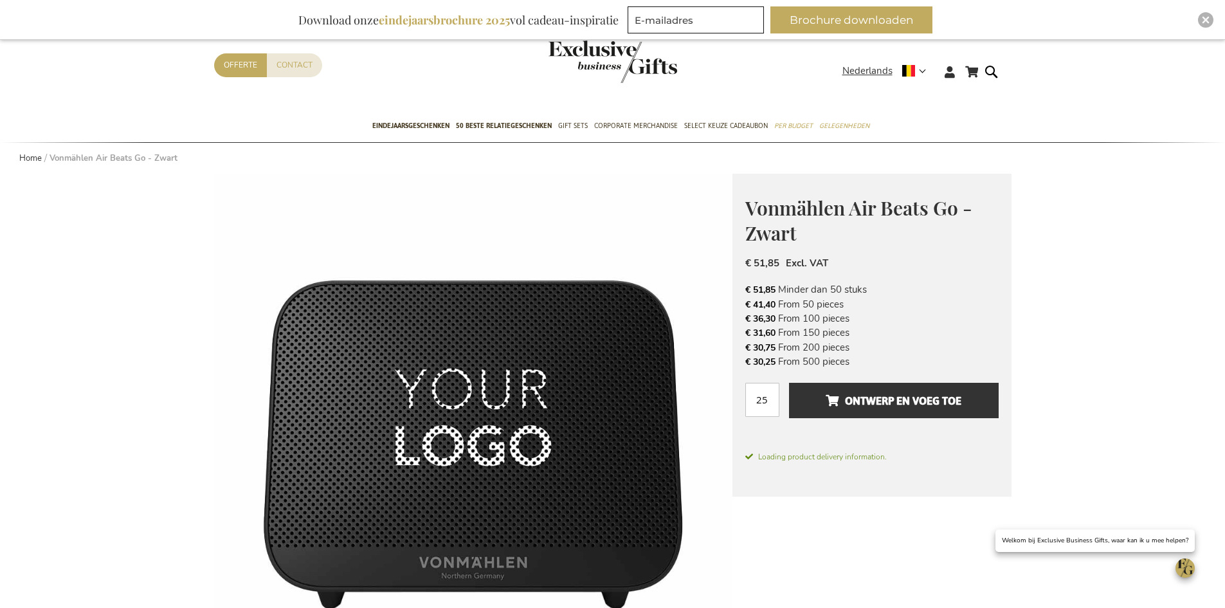 The width and height of the screenshot is (1225, 608). I want to click on li: From 50 pieces, so click(872, 304).